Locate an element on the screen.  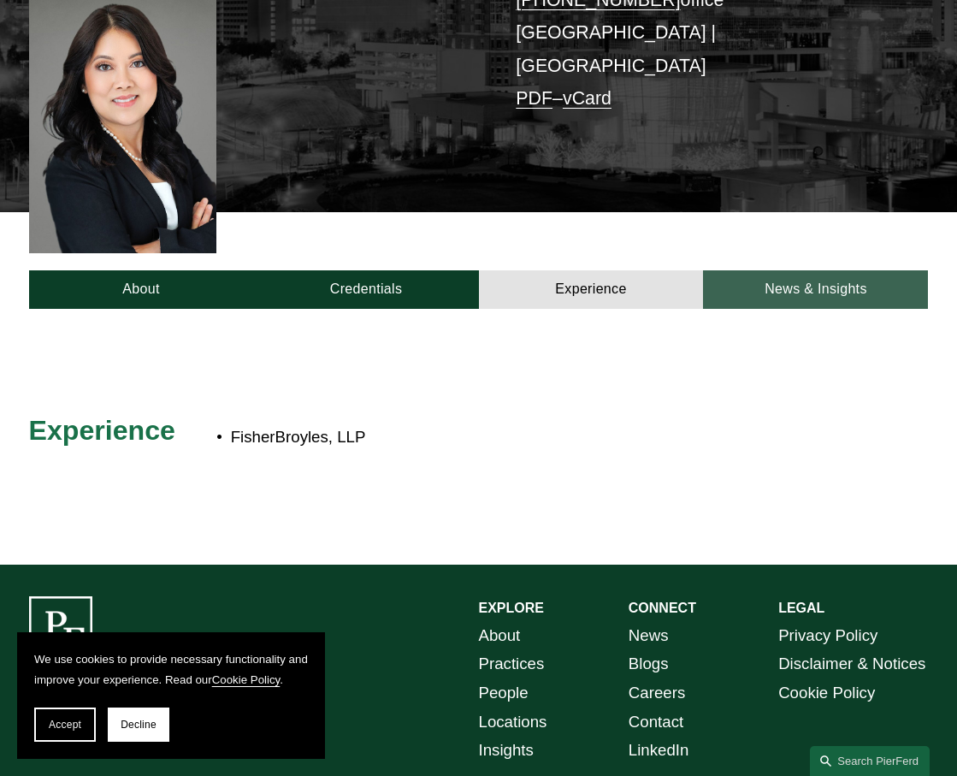
a: Insights is located at coordinates (506, 750).